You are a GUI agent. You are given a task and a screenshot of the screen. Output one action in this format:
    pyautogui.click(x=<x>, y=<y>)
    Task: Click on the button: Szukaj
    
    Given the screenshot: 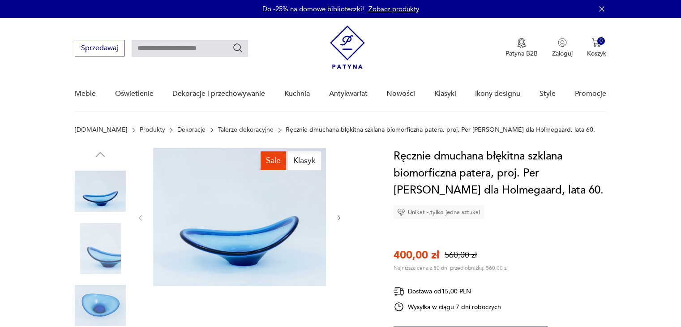 What is the action you would take?
    pyautogui.click(x=238, y=48)
    